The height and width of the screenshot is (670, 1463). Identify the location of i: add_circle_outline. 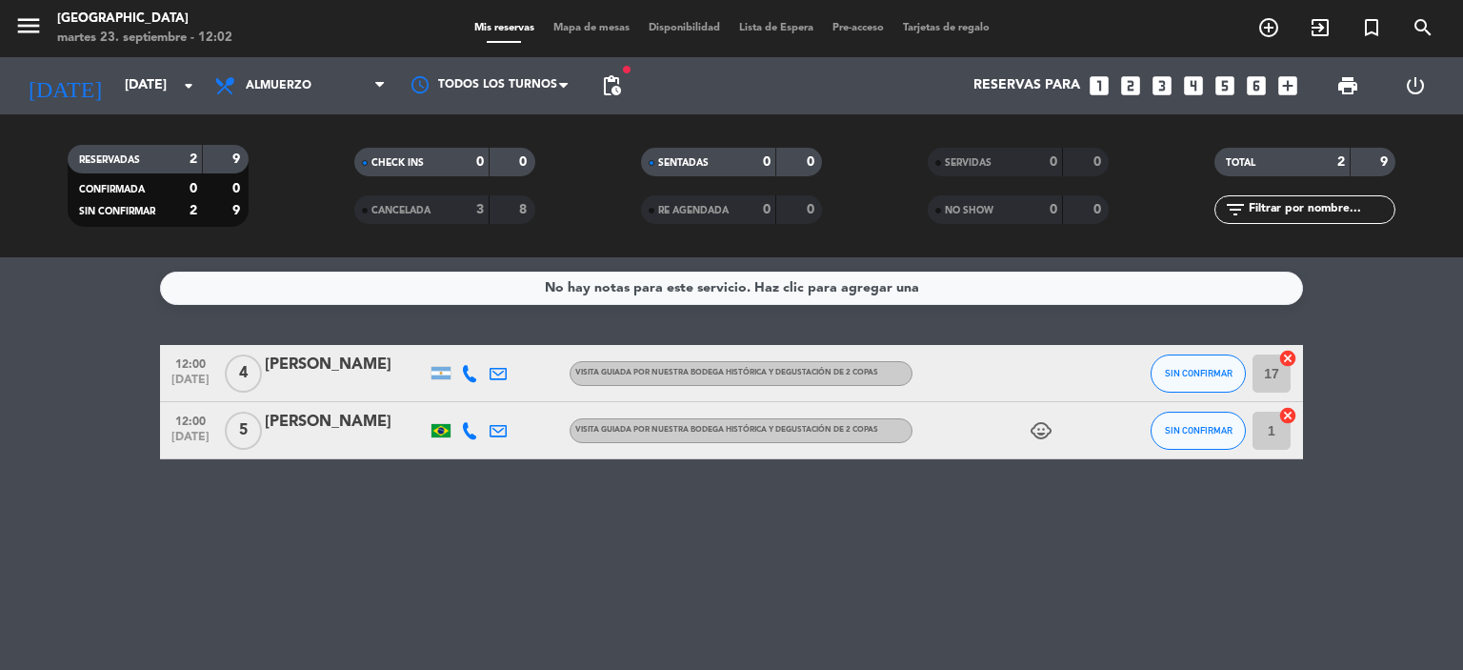
(1269, 28).